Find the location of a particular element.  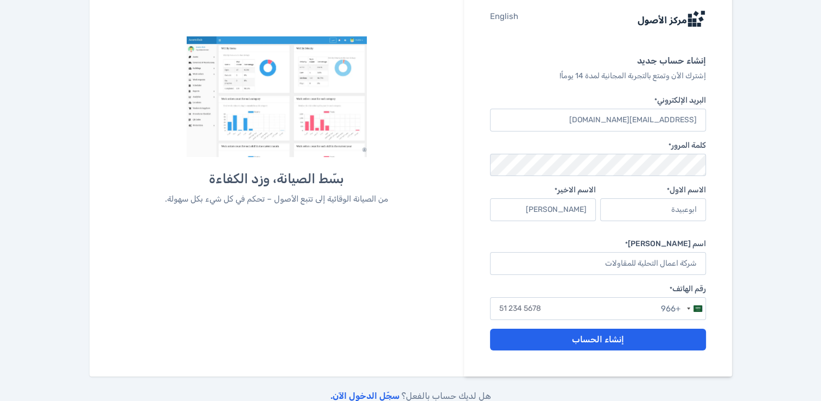

label: كلمة المرور is located at coordinates (687, 145).